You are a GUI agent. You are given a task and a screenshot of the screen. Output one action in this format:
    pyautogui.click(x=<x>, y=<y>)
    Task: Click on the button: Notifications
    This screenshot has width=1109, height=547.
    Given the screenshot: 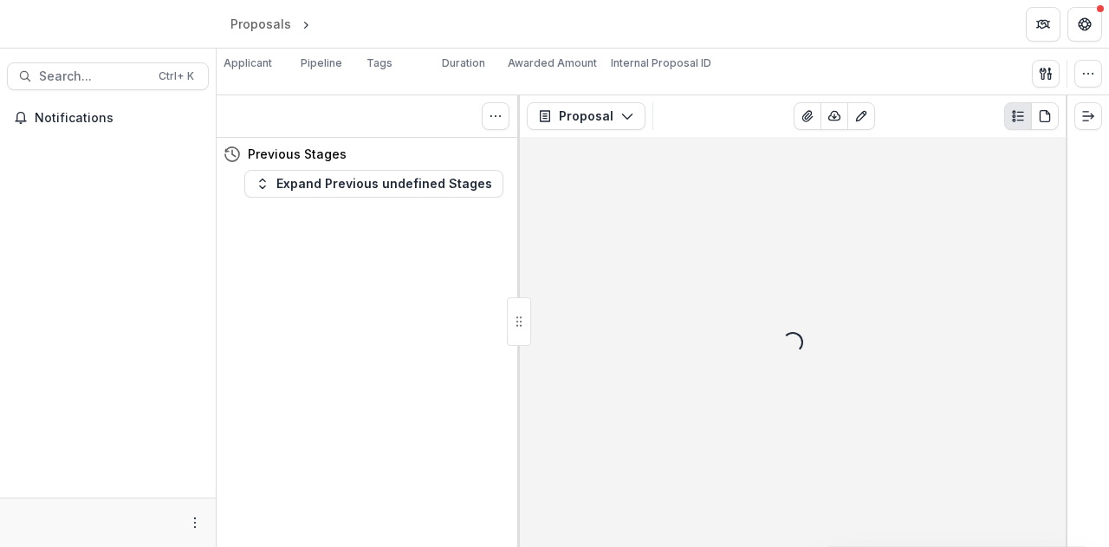 What is the action you would take?
    pyautogui.click(x=107, y=118)
    